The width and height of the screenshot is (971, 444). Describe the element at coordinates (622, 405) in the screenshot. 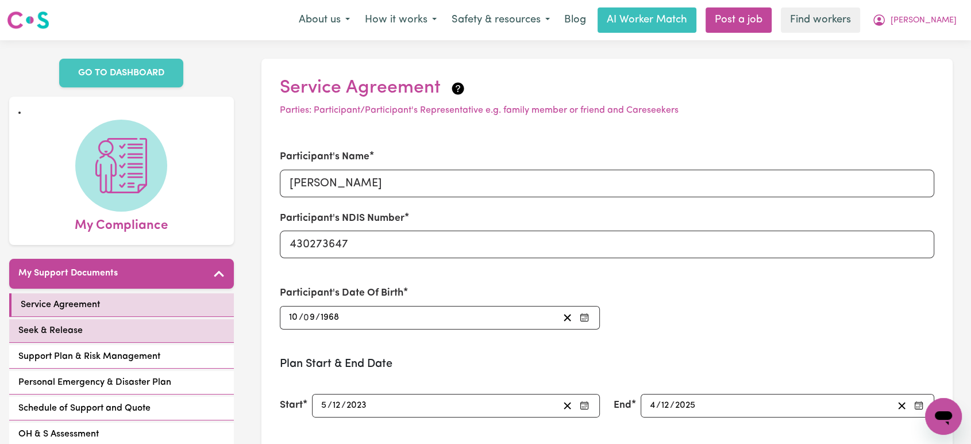

I see `label: End` at that location.